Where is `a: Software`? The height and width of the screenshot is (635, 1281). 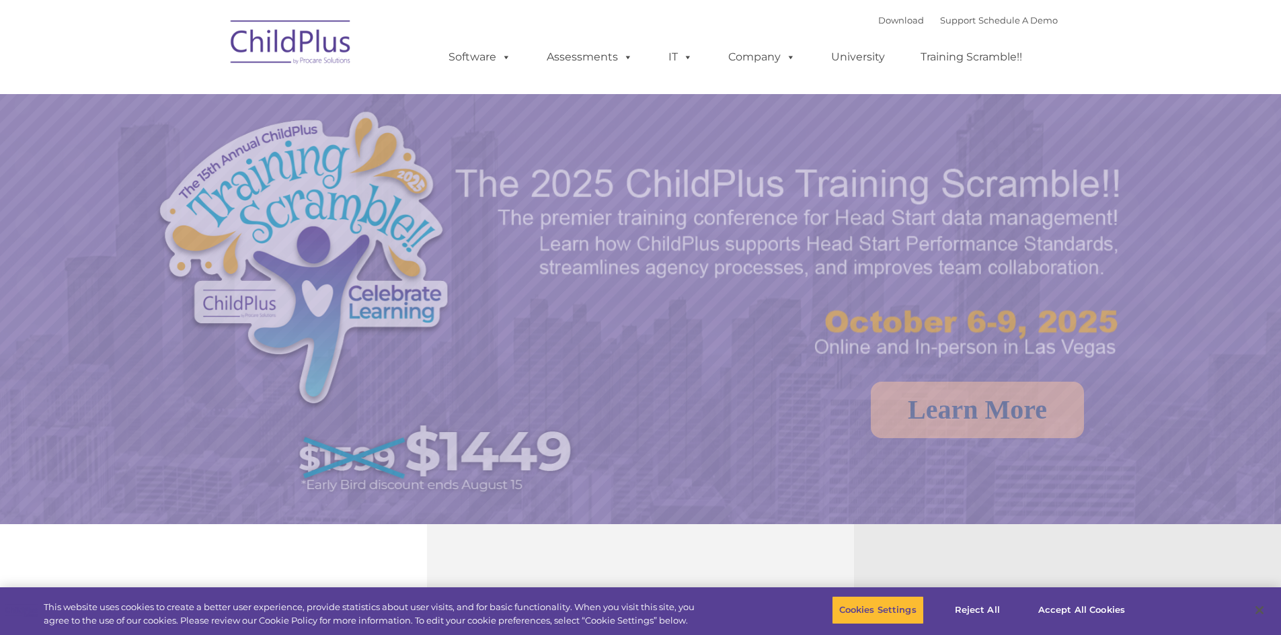 a: Software is located at coordinates (479, 57).